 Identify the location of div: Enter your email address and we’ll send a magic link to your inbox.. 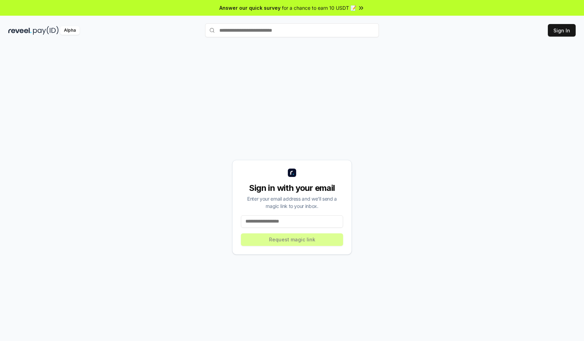
(292, 202).